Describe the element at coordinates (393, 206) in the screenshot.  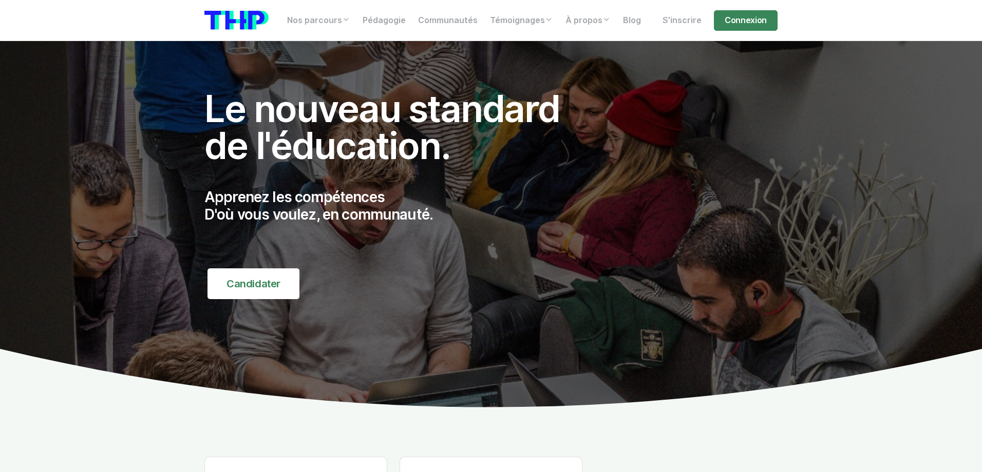
I see `p: Apprenez les compétences D'où vous voulez, en communauté.` at that location.